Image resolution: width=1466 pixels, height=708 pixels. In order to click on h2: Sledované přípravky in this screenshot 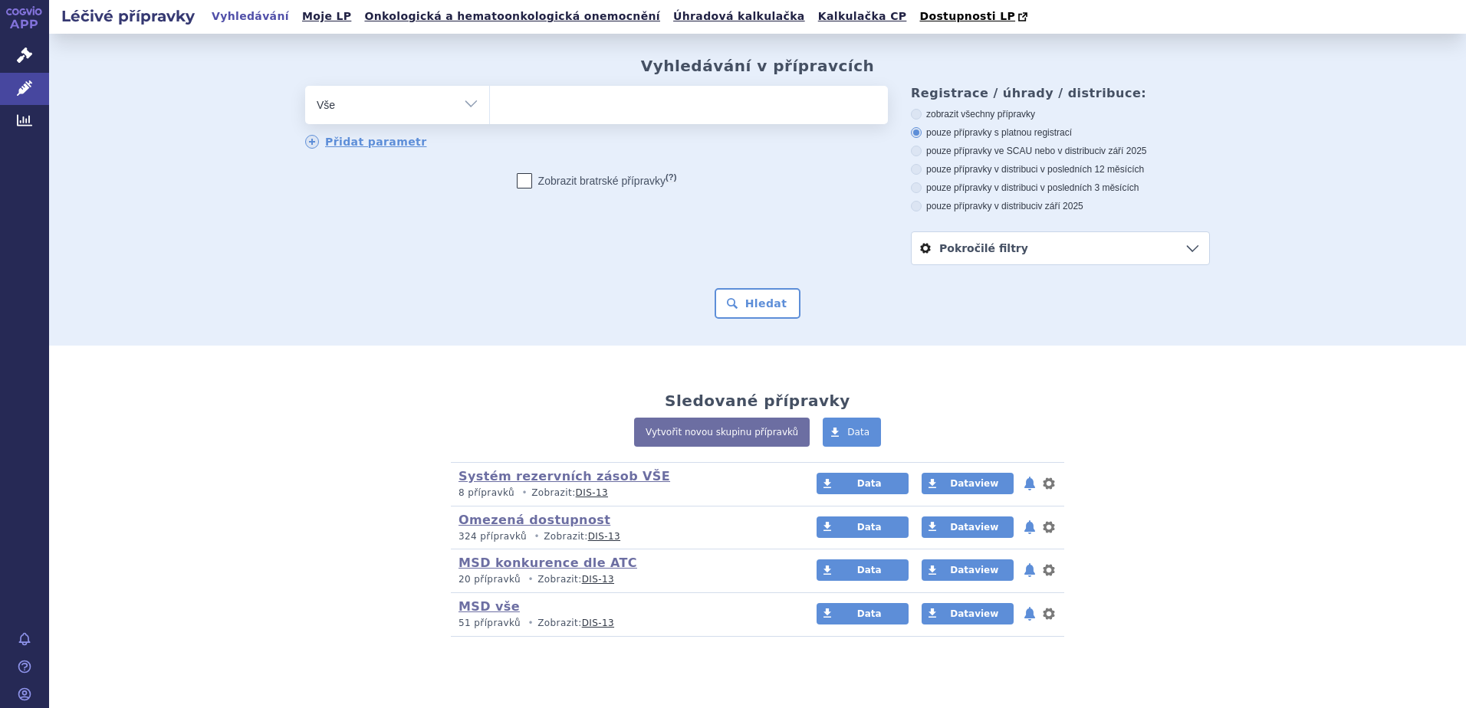, I will do `click(757, 401)`.